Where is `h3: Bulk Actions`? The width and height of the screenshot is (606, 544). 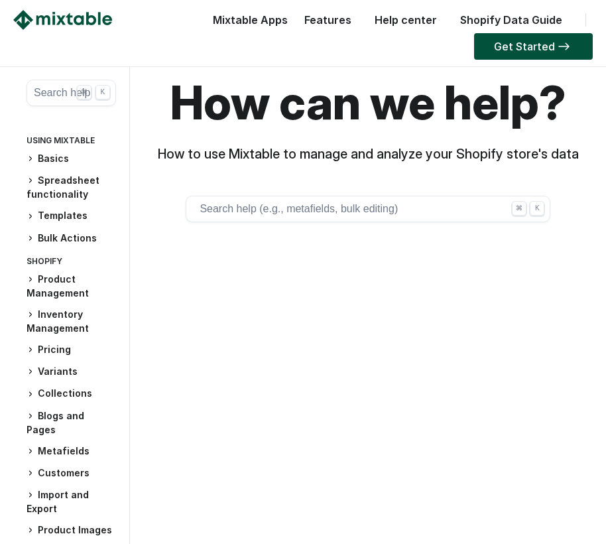 h3: Bulk Actions is located at coordinates (71, 238).